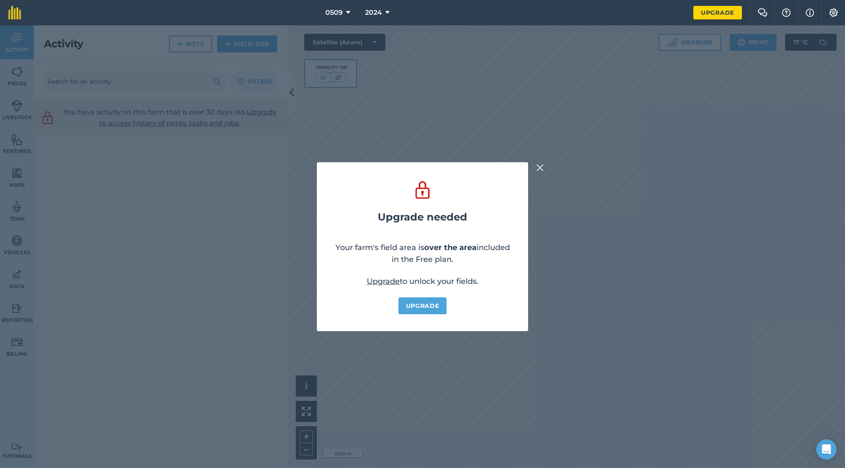 This screenshot has width=845, height=468. What do you see at coordinates (423, 254) in the screenshot?
I see `p: Your farm's field area is included in the Free plan.` at bounding box center [423, 254].